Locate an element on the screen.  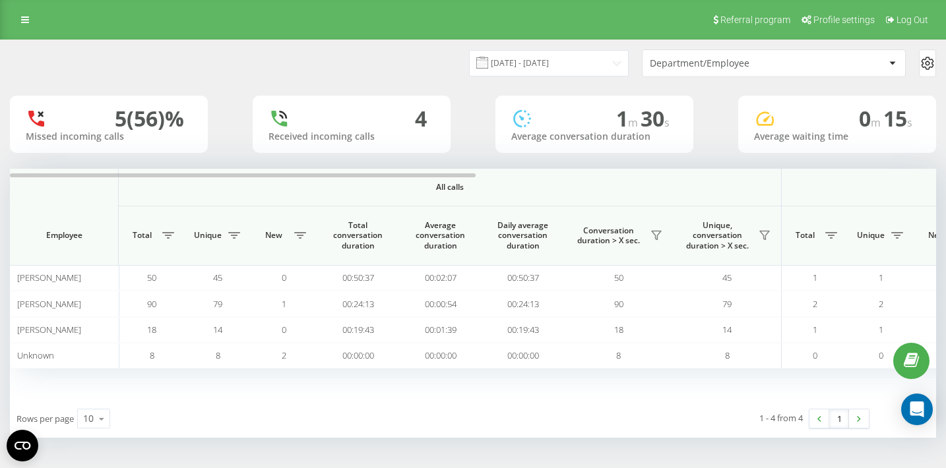
div: Average waiting time is located at coordinates (837, 137).